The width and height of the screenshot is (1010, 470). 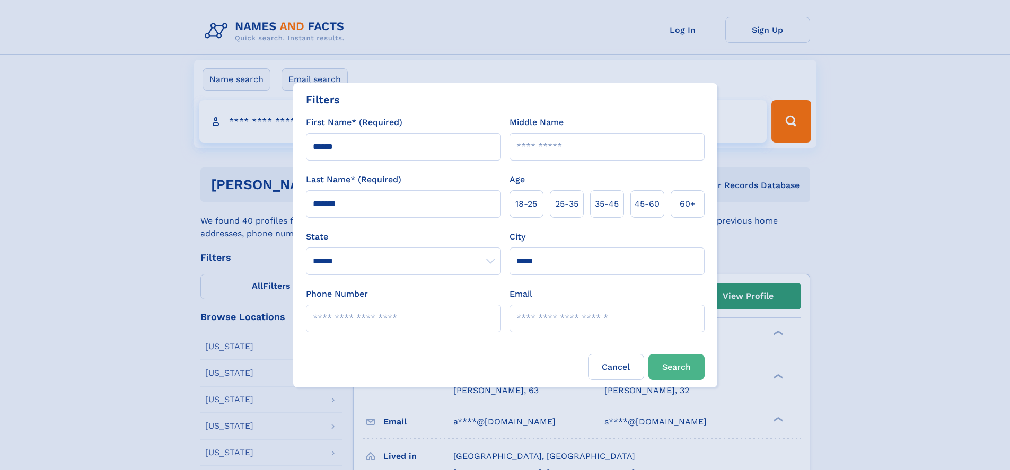 I want to click on label: Email, so click(x=520, y=294).